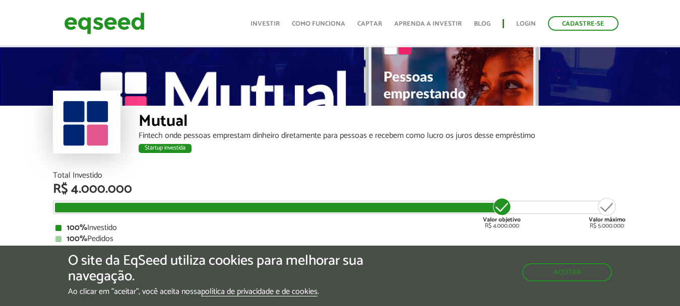  Describe the element at coordinates (231, 292) in the screenshot. I see `p: Ao clicar em "aceitar", você aceita nossa .` at that location.